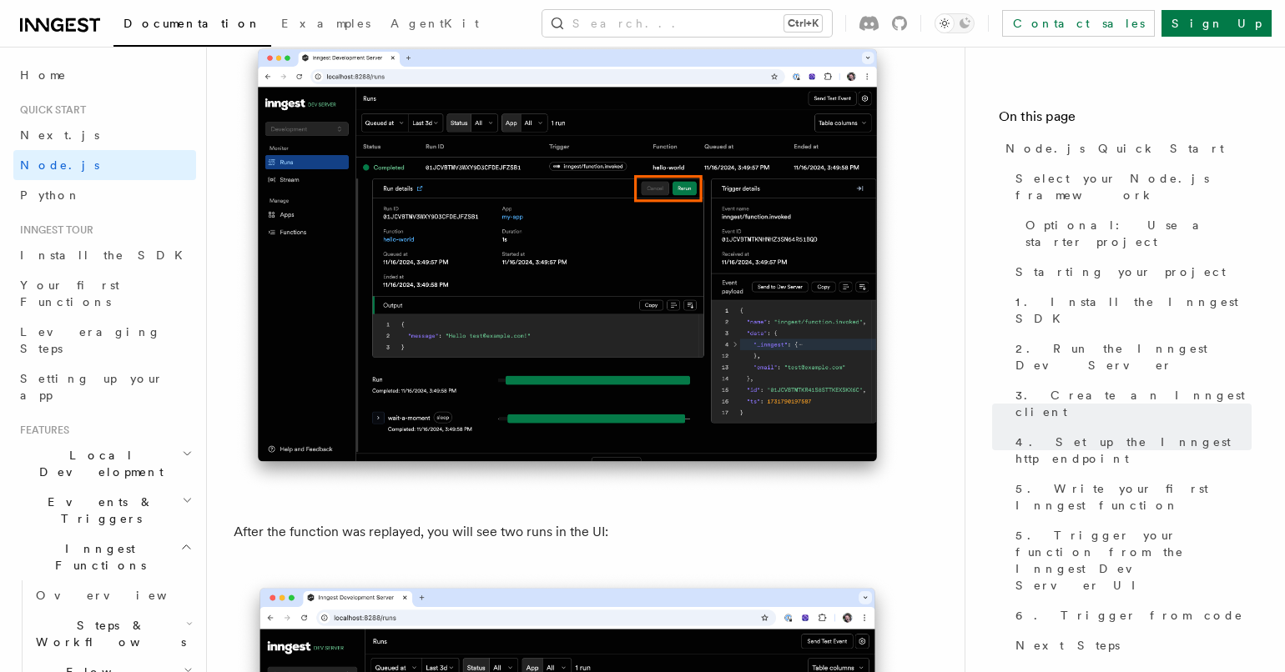 This screenshot has width=1285, height=672. I want to click on span: 6. Trigger from code, so click(1129, 616).